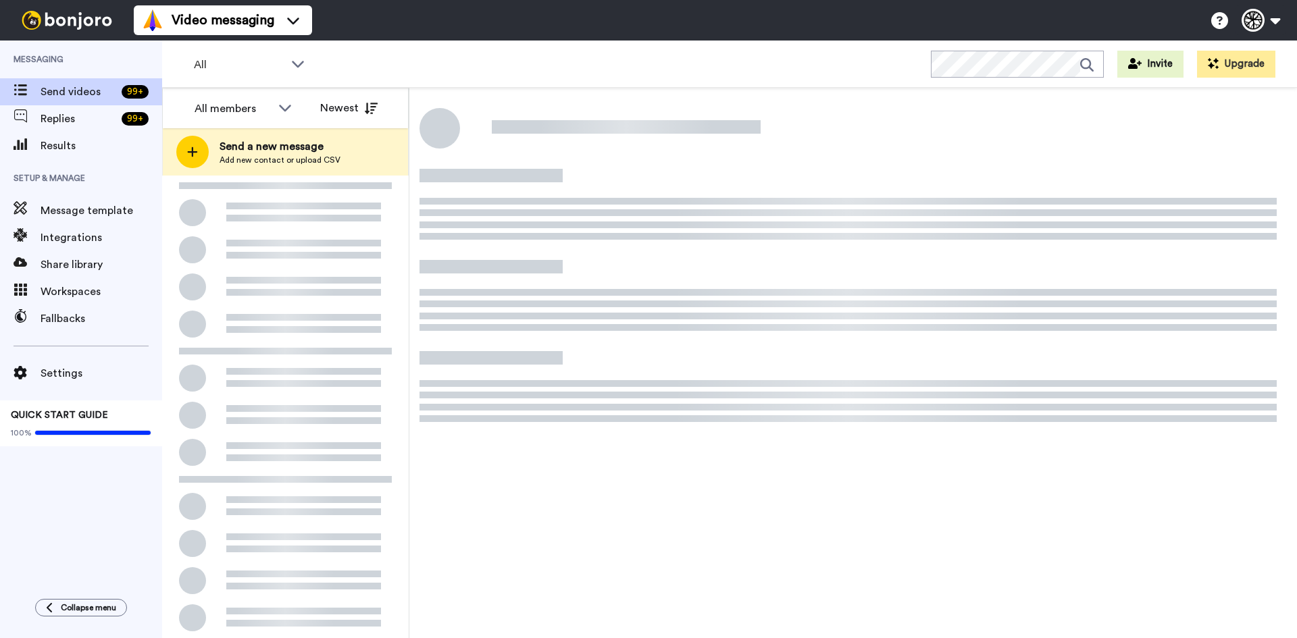 The width and height of the screenshot is (1297, 638). I want to click on button: Newest, so click(349, 108).